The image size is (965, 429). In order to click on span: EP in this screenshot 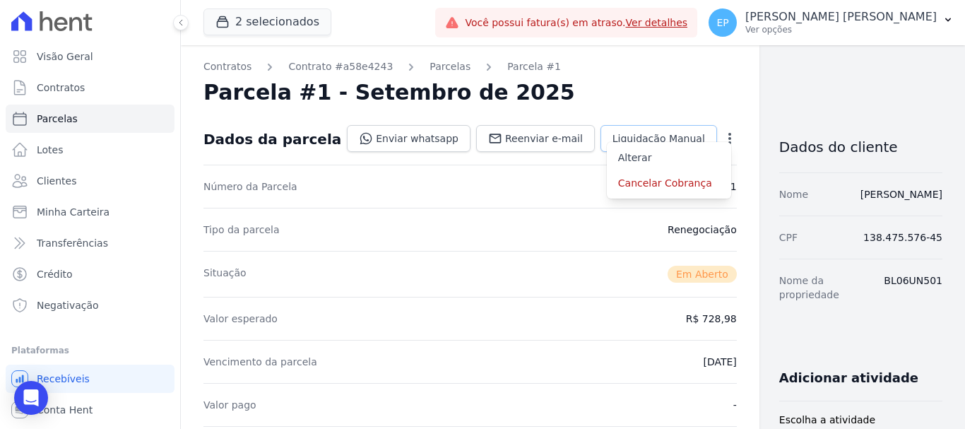, I will do `click(722, 23)`.